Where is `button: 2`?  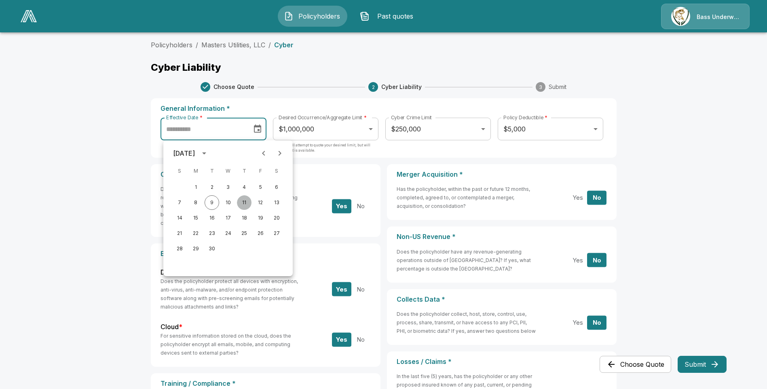 button: 2 is located at coordinates (212, 187).